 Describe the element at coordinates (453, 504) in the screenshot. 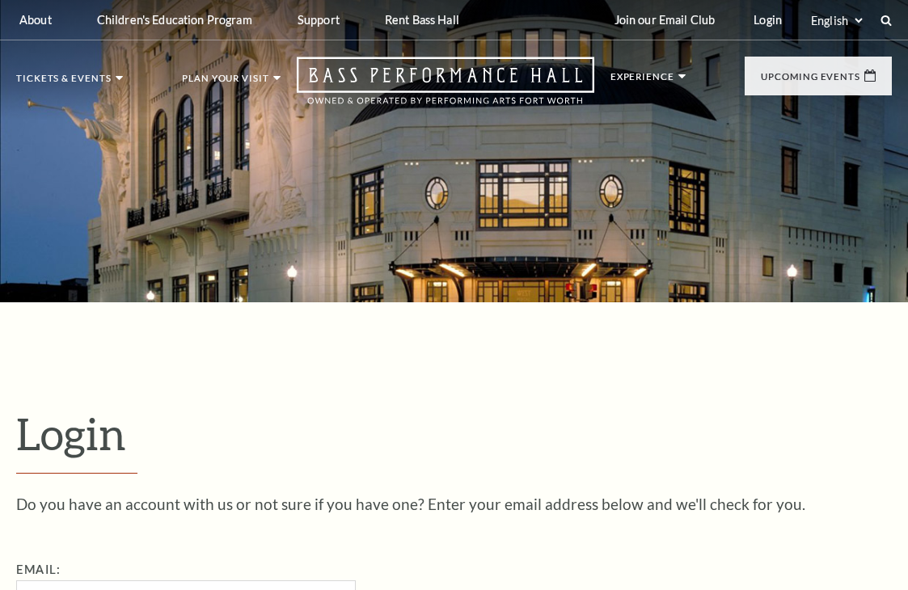

I see `p: Do you have an account with us or not sure if you have one? Enter your email address below and we...` at that location.